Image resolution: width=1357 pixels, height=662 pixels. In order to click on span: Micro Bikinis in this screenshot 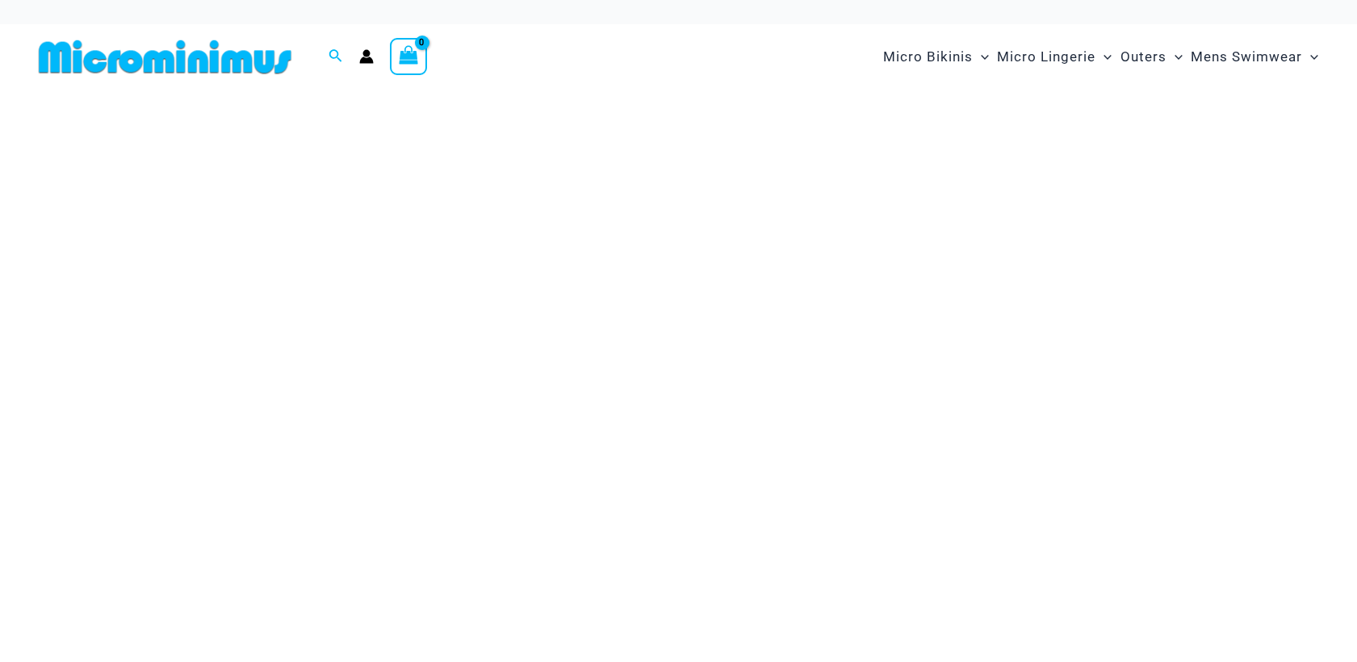, I will do `click(927, 56)`.